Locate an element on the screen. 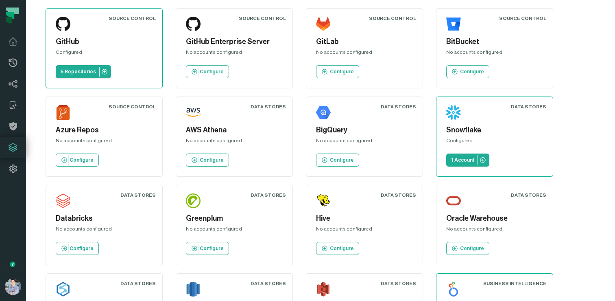 This screenshot has width=615, height=301. img: Databricks is located at coordinates (63, 201).